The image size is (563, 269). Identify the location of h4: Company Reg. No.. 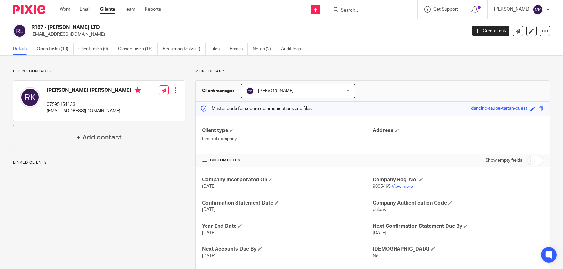
(458, 180).